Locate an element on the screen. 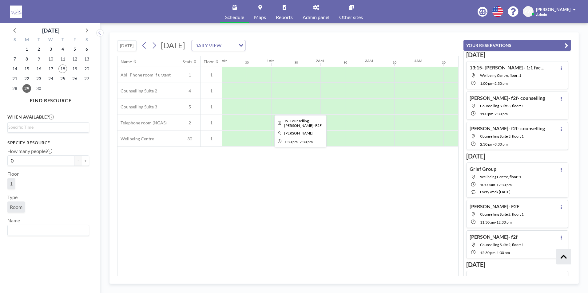 This screenshot has width=588, height=293. span: Wednesday, September 10, 2025 is located at coordinates (51, 59).